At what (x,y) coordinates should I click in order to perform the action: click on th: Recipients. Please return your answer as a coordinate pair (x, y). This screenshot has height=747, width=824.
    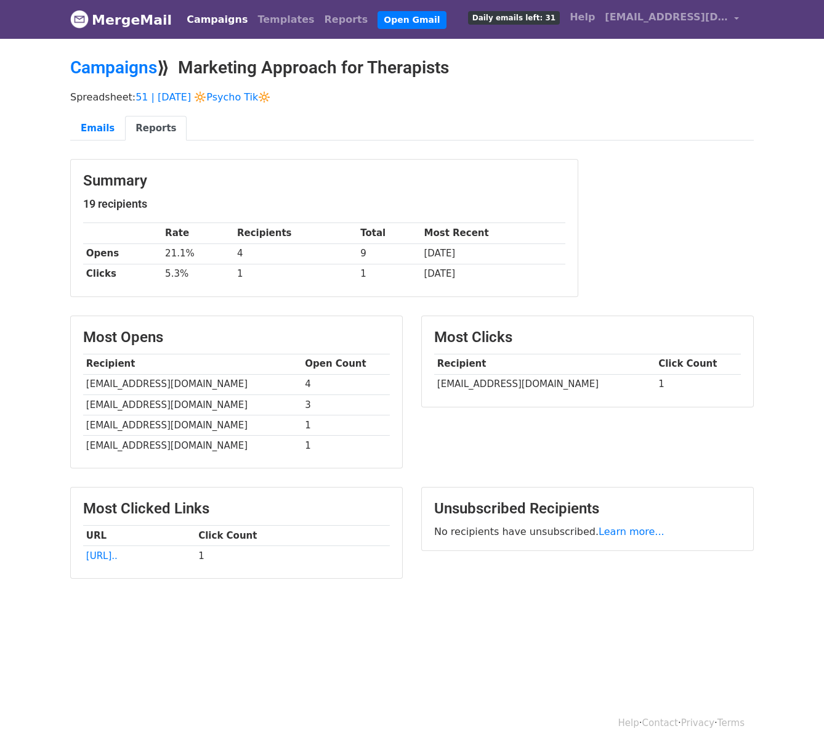
    Looking at the image, I should click on (296, 233).